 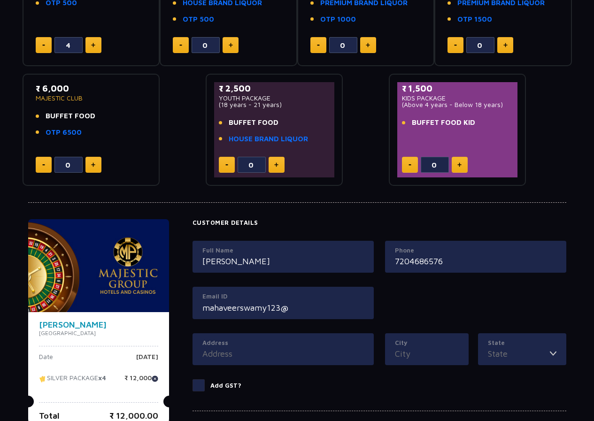 What do you see at coordinates (379, 223) in the screenshot?
I see `h4: Customer Details` at bounding box center [379, 223].